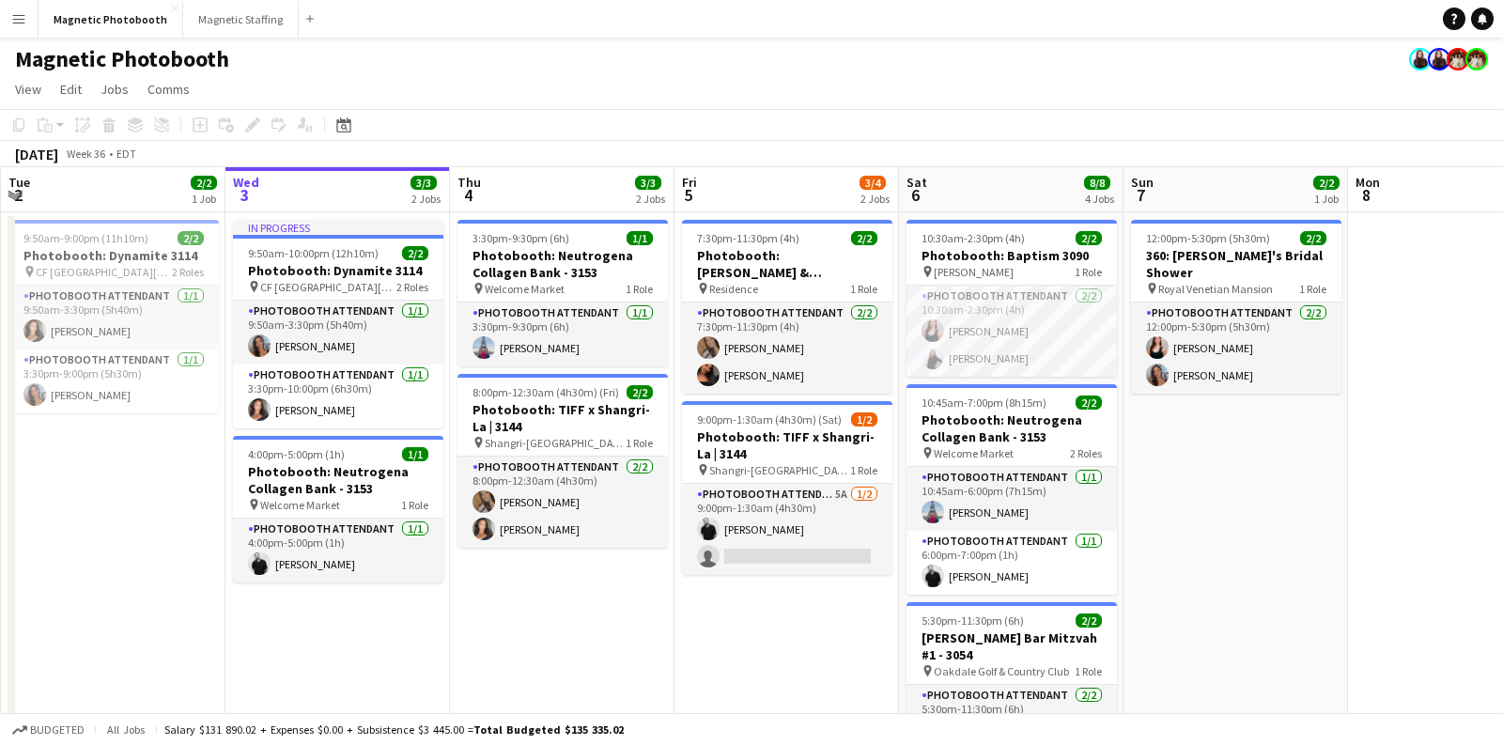  What do you see at coordinates (469, 182) in the screenshot?
I see `span: Thu` at bounding box center [469, 182].